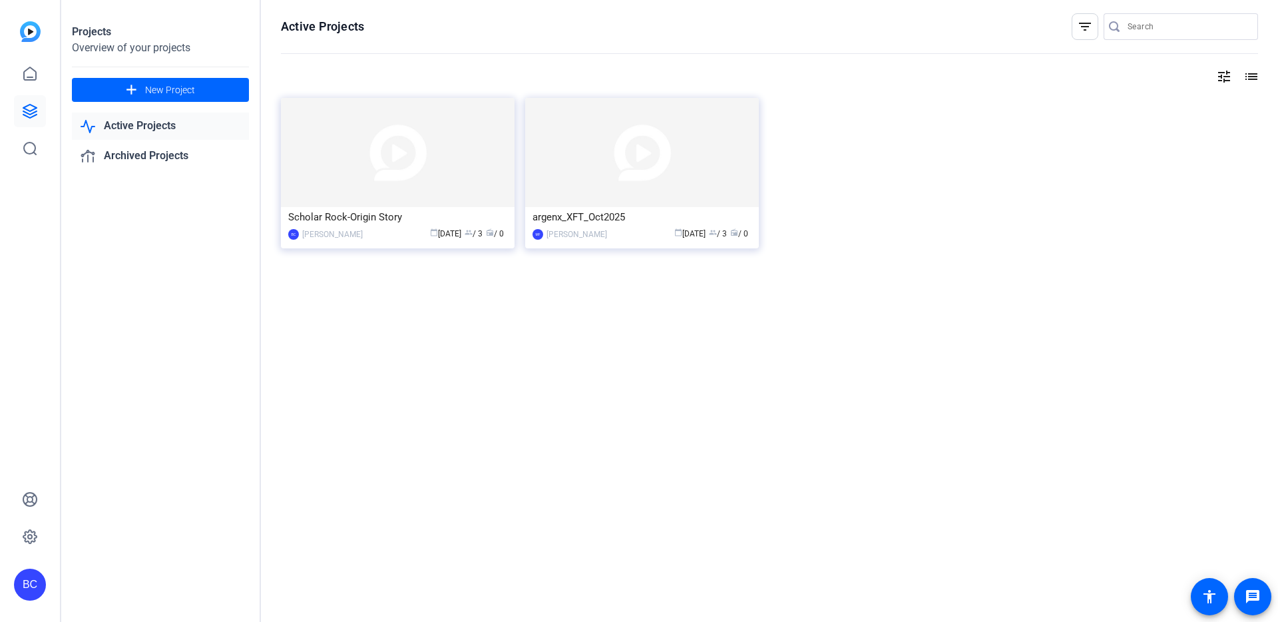 The image size is (1278, 622). What do you see at coordinates (30, 31) in the screenshot?
I see `img: blue-gradient.svg` at bounding box center [30, 31].